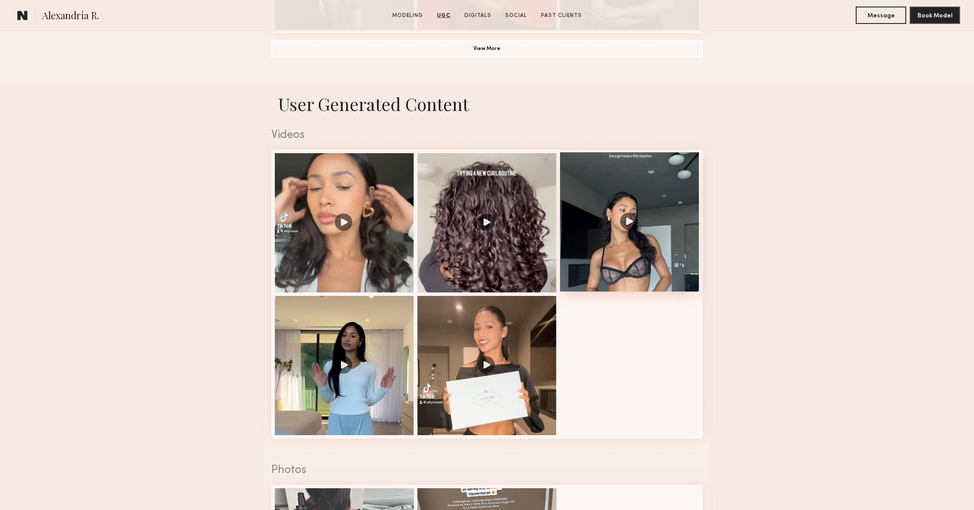  Describe the element at coordinates (444, 16) in the screenshot. I see `a: UGC` at that location.